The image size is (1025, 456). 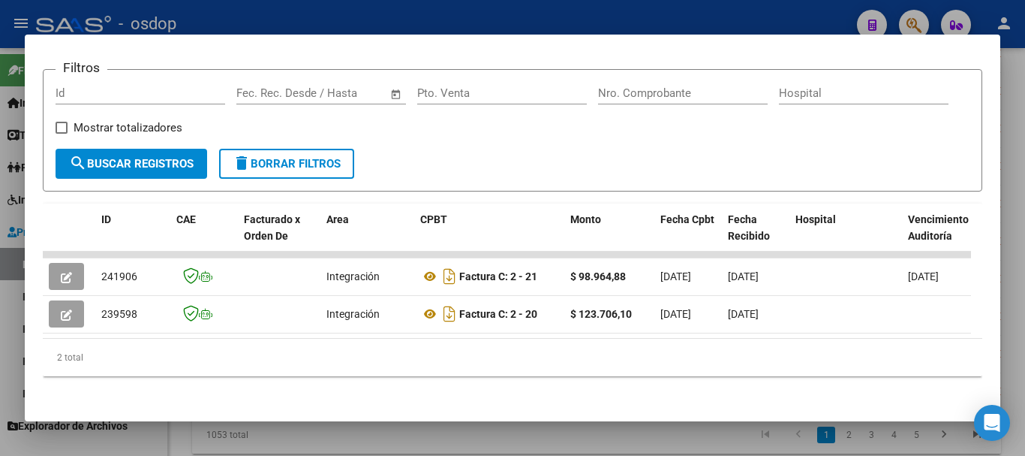 What do you see at coordinates (338, 219) in the screenshot?
I see `span: Area` at bounding box center [338, 219].